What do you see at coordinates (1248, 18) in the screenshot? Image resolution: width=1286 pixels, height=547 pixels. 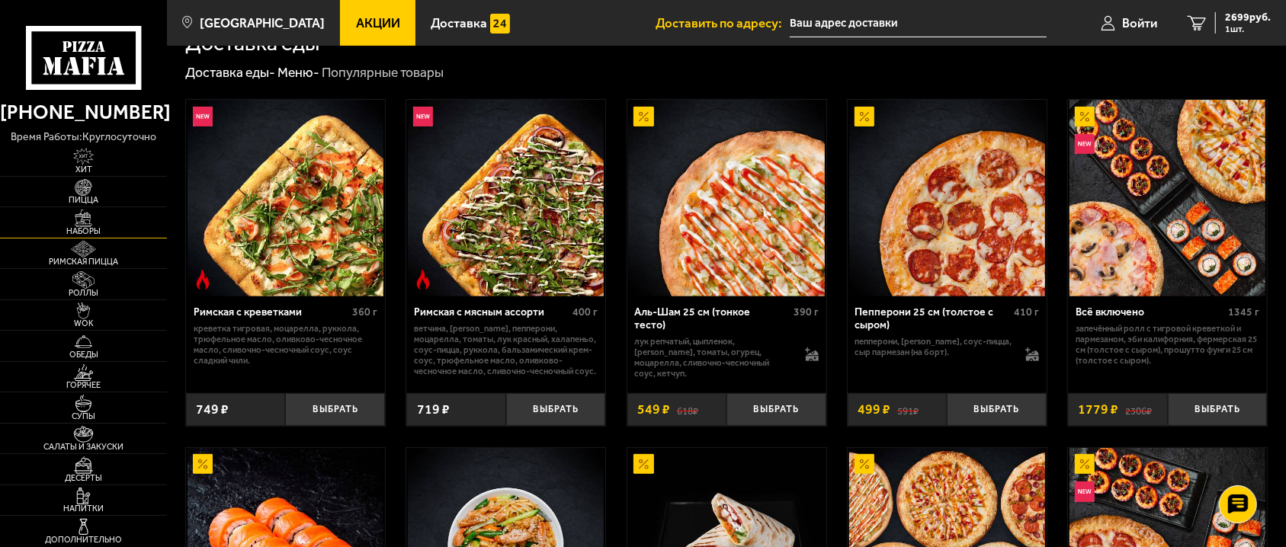 I see `span: 2699 руб.` at bounding box center [1248, 18].